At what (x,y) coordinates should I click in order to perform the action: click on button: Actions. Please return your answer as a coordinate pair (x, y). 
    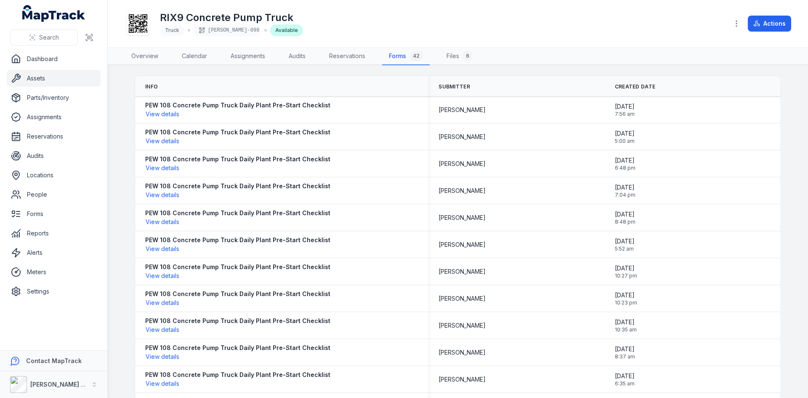
    Looking at the image, I should click on (769, 24).